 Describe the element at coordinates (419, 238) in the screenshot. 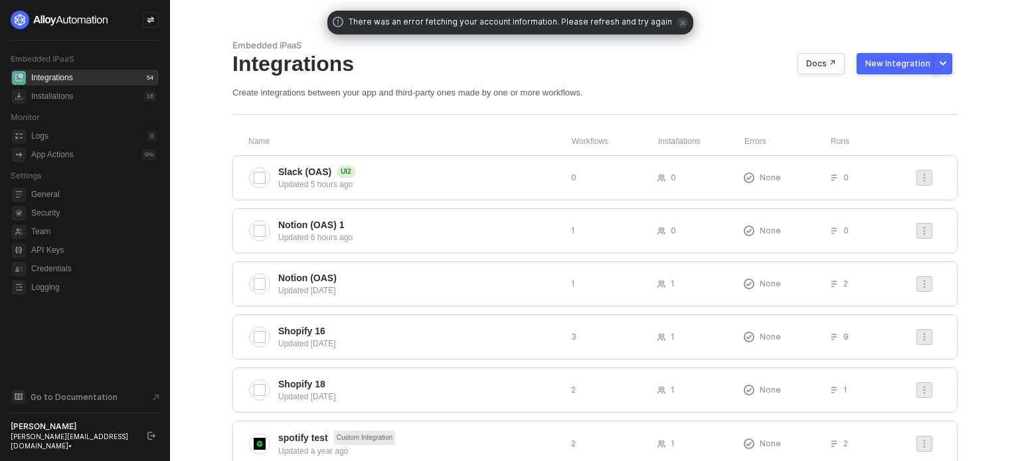

I see `div: Updated 6 hours ago` at that location.